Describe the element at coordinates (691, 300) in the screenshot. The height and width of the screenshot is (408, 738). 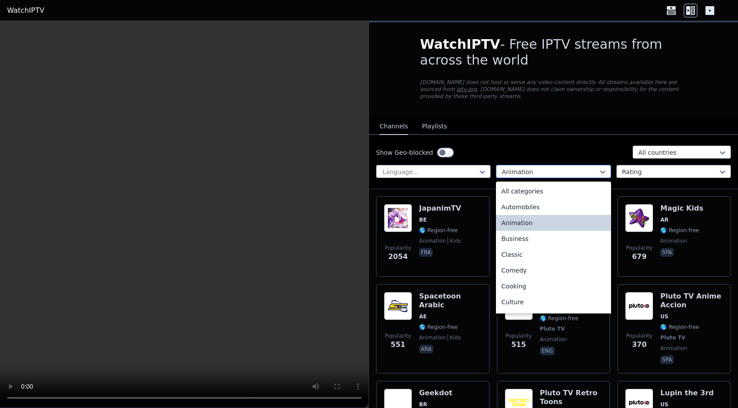
I see `h6: Pluto TV Anime Accion` at that location.